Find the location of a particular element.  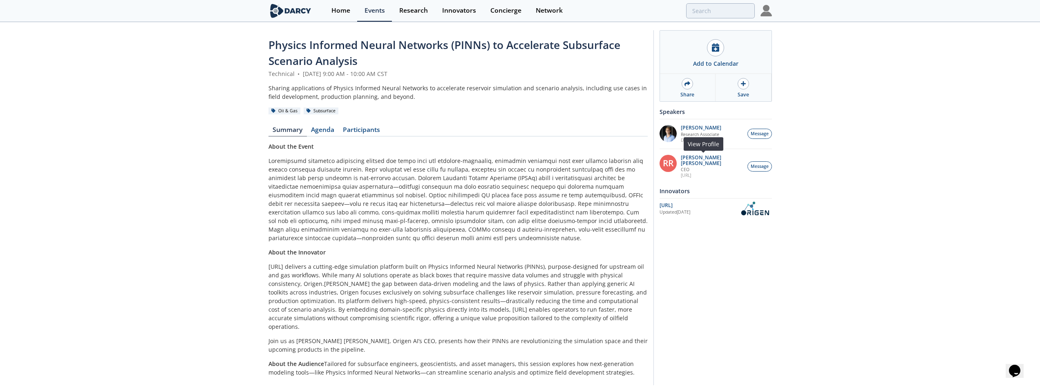

div: Oil & Gas is located at coordinates (284, 111).